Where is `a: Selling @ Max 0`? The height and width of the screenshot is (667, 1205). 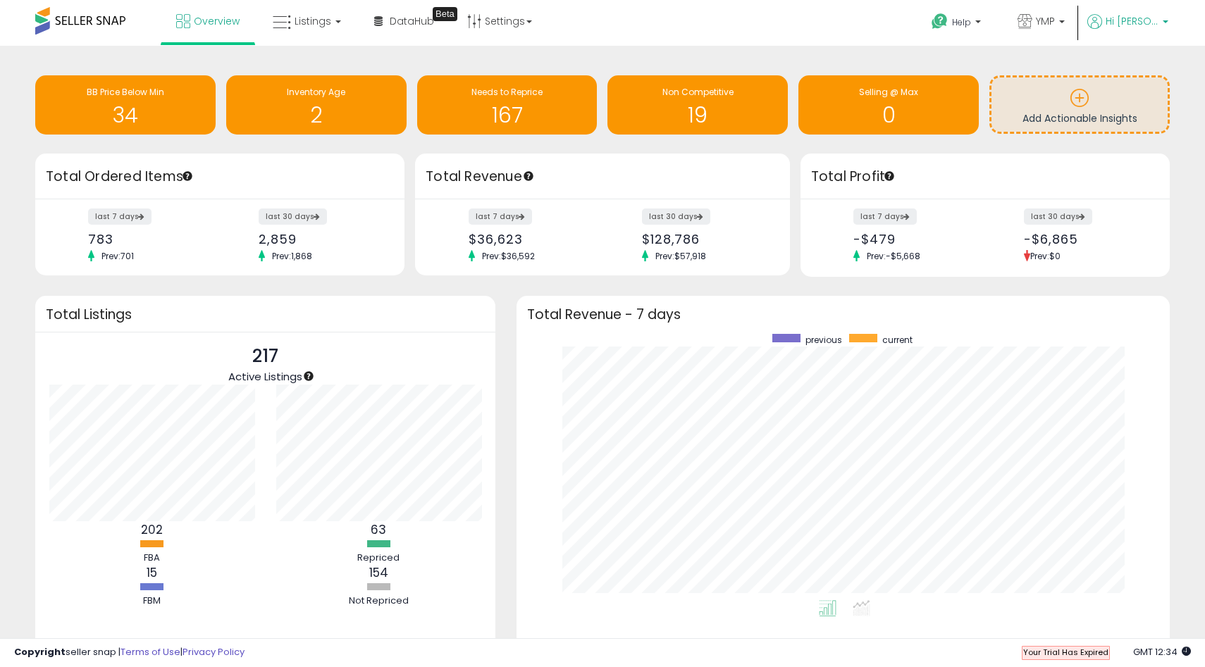
a: Selling @ Max 0 is located at coordinates (888, 105).